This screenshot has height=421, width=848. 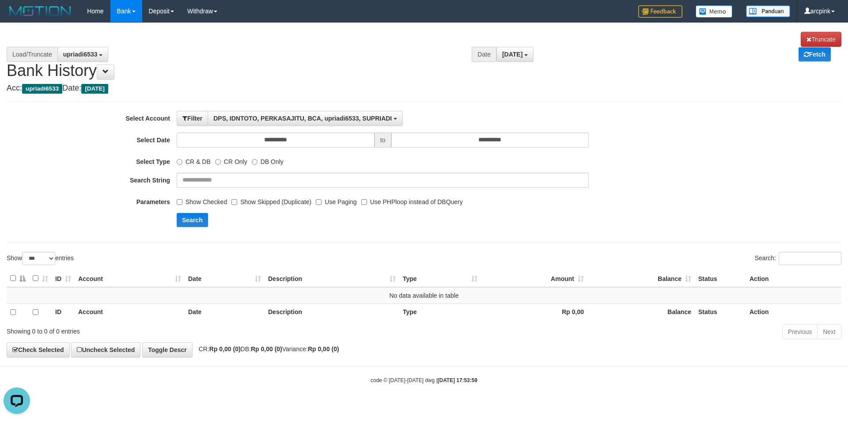 I want to click on th: Date: activate to sort column ascending, so click(x=224, y=278).